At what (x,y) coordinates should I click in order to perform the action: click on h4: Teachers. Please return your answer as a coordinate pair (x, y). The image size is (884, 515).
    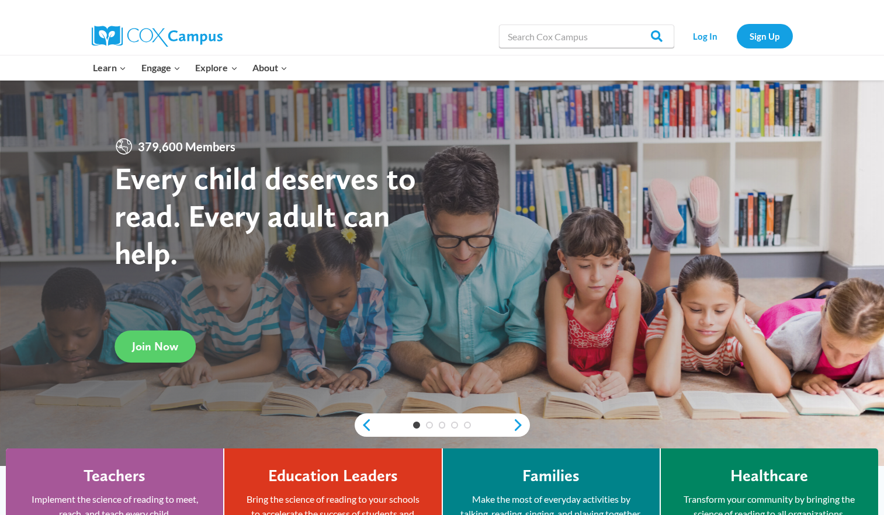
    Looking at the image, I should click on (114, 476).